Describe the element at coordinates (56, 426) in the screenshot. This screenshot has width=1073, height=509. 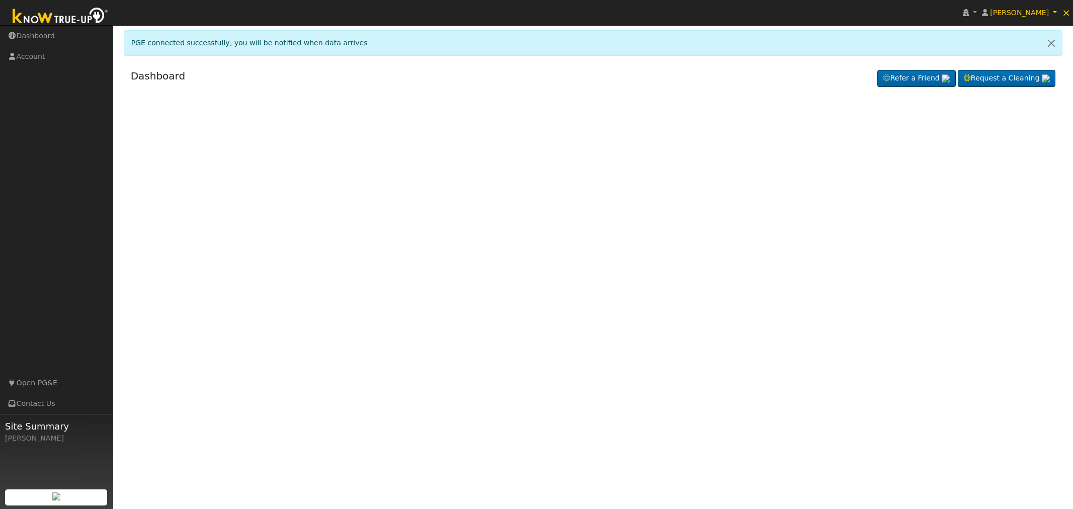
I see `span: Site Summary` at that location.